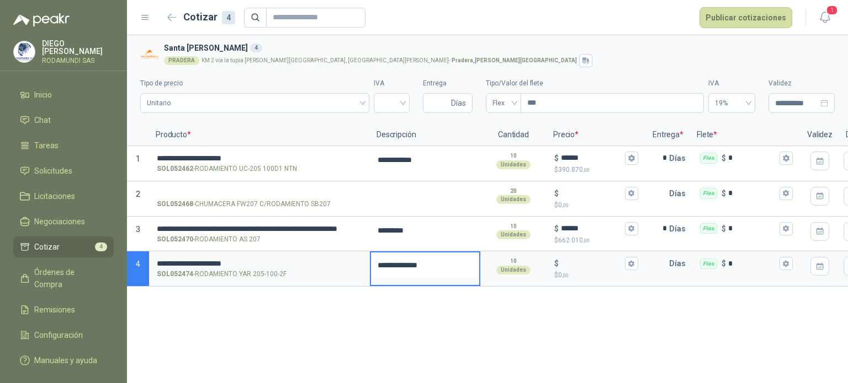 The image size is (848, 383). Describe the element at coordinates (448, 83) in the screenshot. I see `label: Entrega` at that location.